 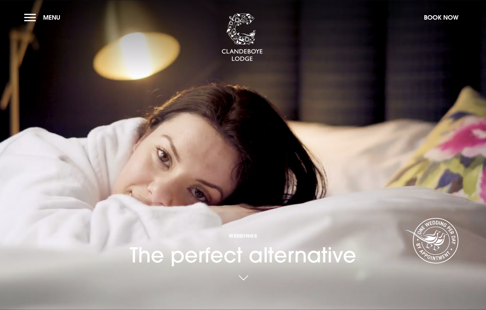 What do you see at coordinates (52, 17) in the screenshot?
I see `span: Menu` at bounding box center [52, 17].